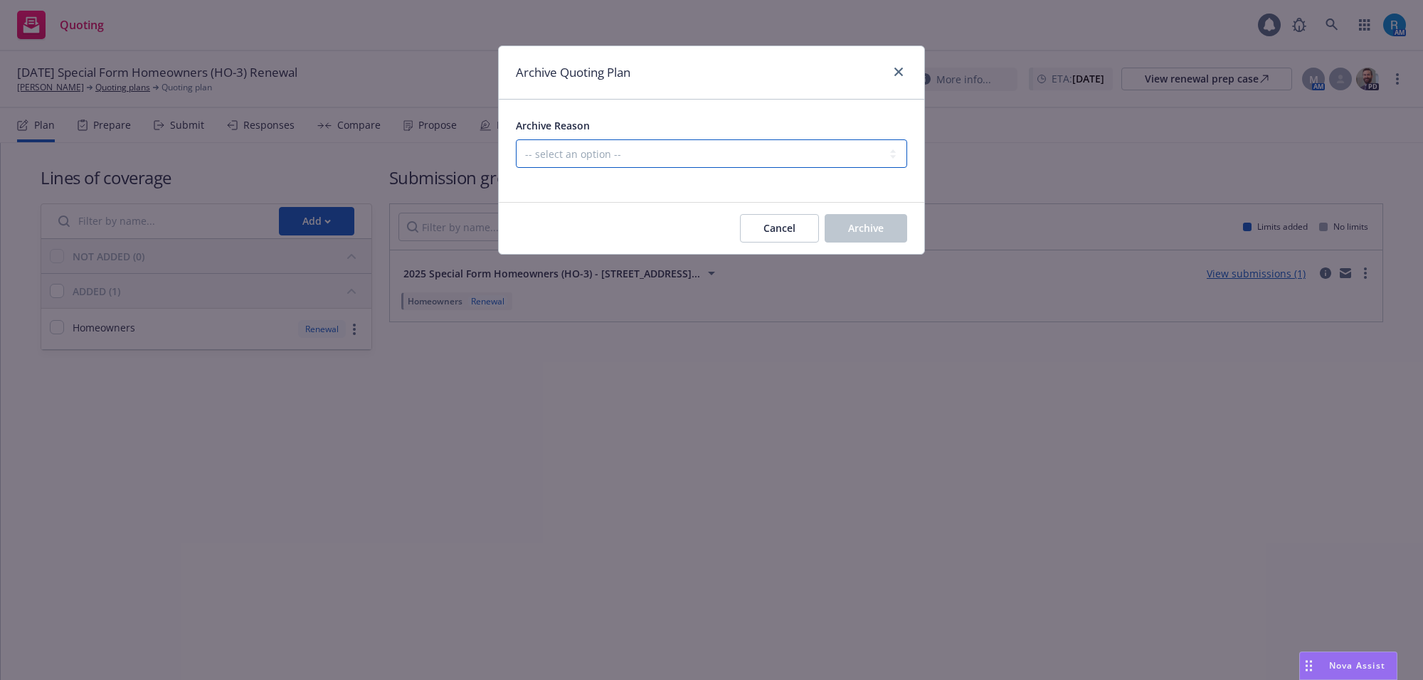  What do you see at coordinates (899, 72) in the screenshot?
I see `a: close` at bounding box center [899, 72].